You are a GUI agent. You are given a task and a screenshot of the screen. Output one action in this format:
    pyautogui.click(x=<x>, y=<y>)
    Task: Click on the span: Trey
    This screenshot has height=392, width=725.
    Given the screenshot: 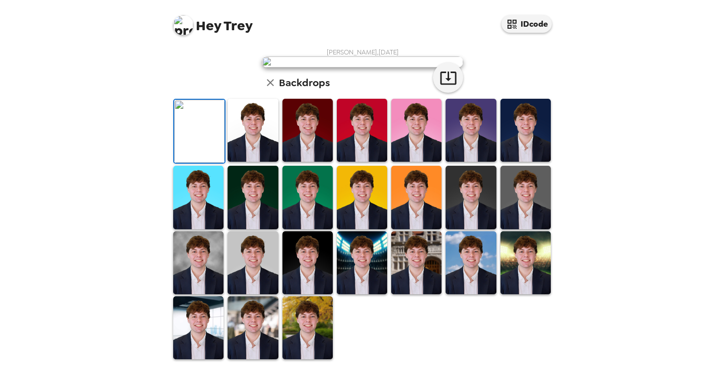 What is the action you would take?
    pyautogui.click(x=213, y=21)
    